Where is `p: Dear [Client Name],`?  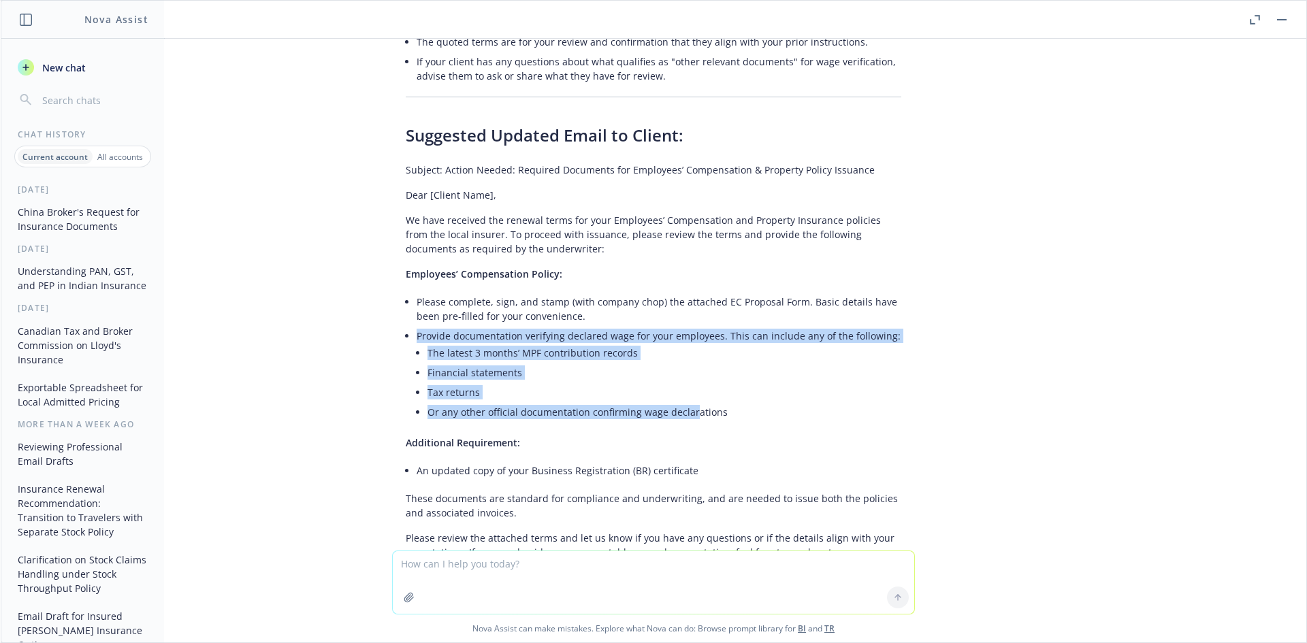 p: Dear [Client Name], is located at coordinates (653, 195).